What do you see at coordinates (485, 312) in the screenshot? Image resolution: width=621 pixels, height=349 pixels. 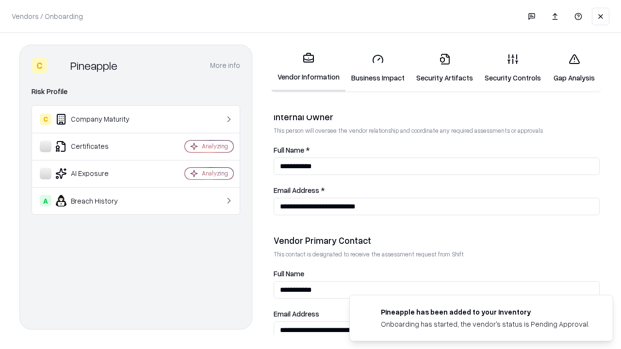 I see `div: Pineapple has been added to your inventory` at bounding box center [485, 312].